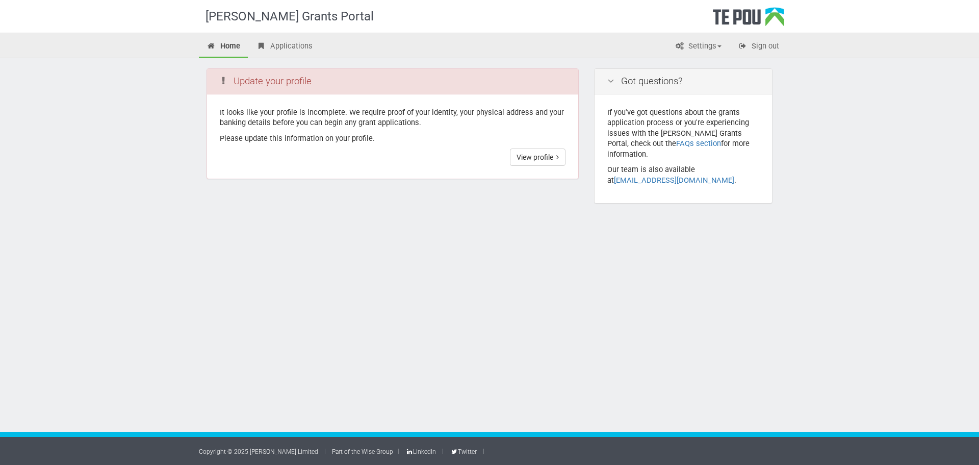 This screenshot has width=979, height=465. What do you see at coordinates (463, 451) in the screenshot?
I see `a: Twitter` at bounding box center [463, 451].